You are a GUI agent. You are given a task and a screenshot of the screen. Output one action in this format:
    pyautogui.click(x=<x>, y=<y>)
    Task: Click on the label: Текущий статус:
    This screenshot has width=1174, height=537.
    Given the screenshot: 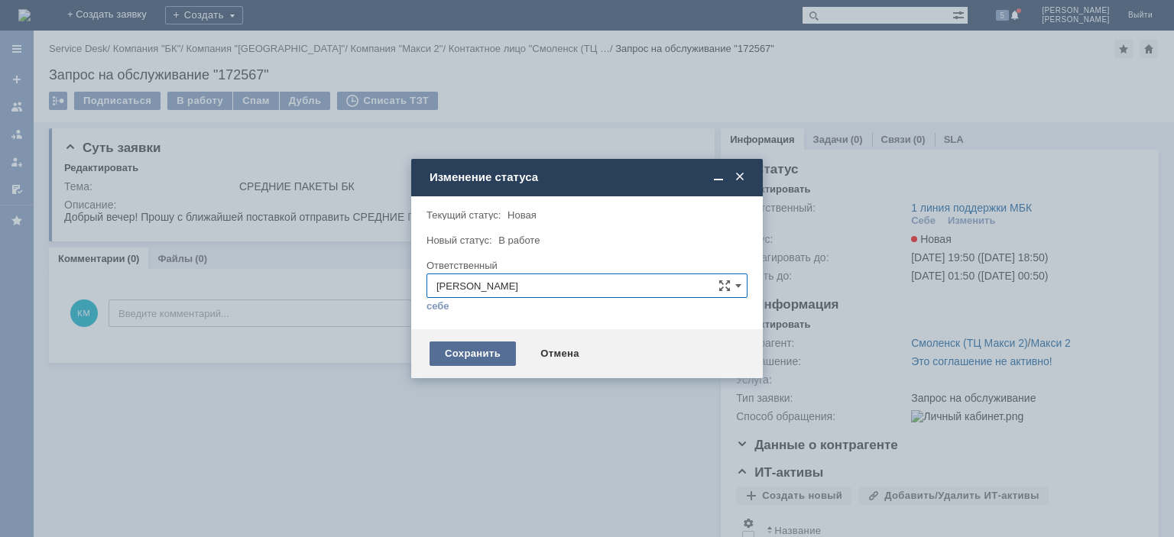 What is the action you would take?
    pyautogui.click(x=463, y=215)
    